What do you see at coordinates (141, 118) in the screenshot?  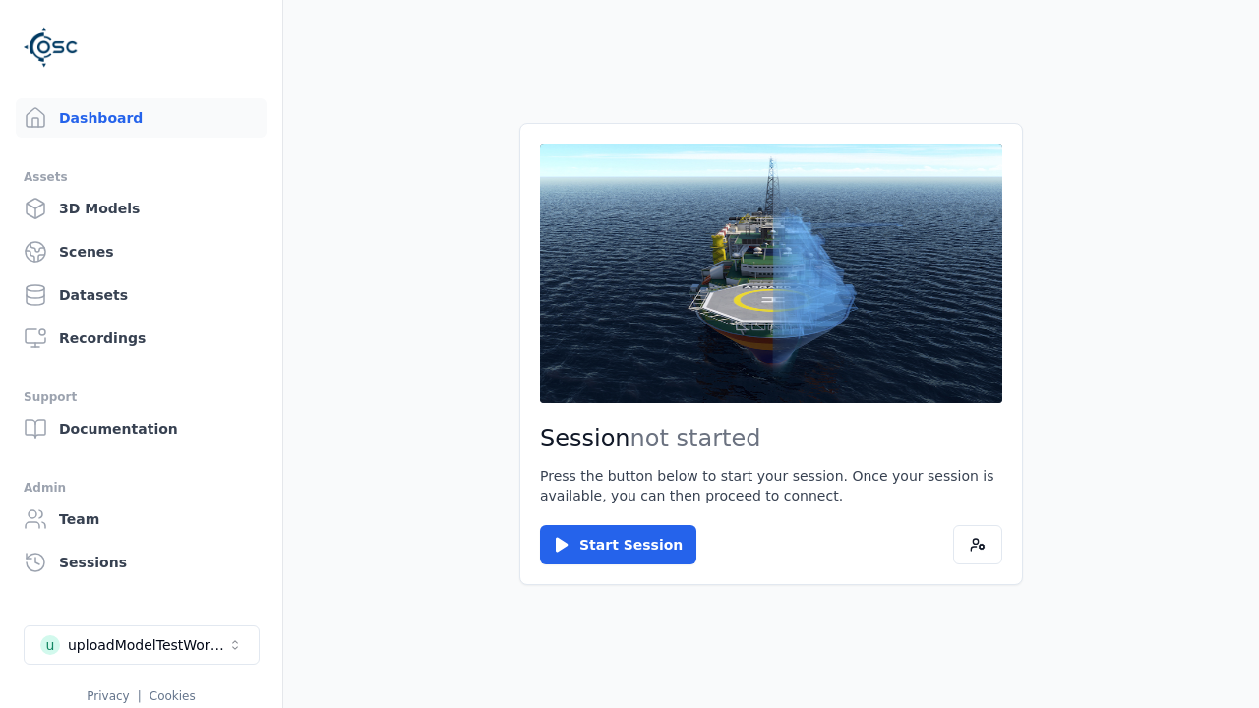 I see `a: Dashboard` at bounding box center [141, 118].